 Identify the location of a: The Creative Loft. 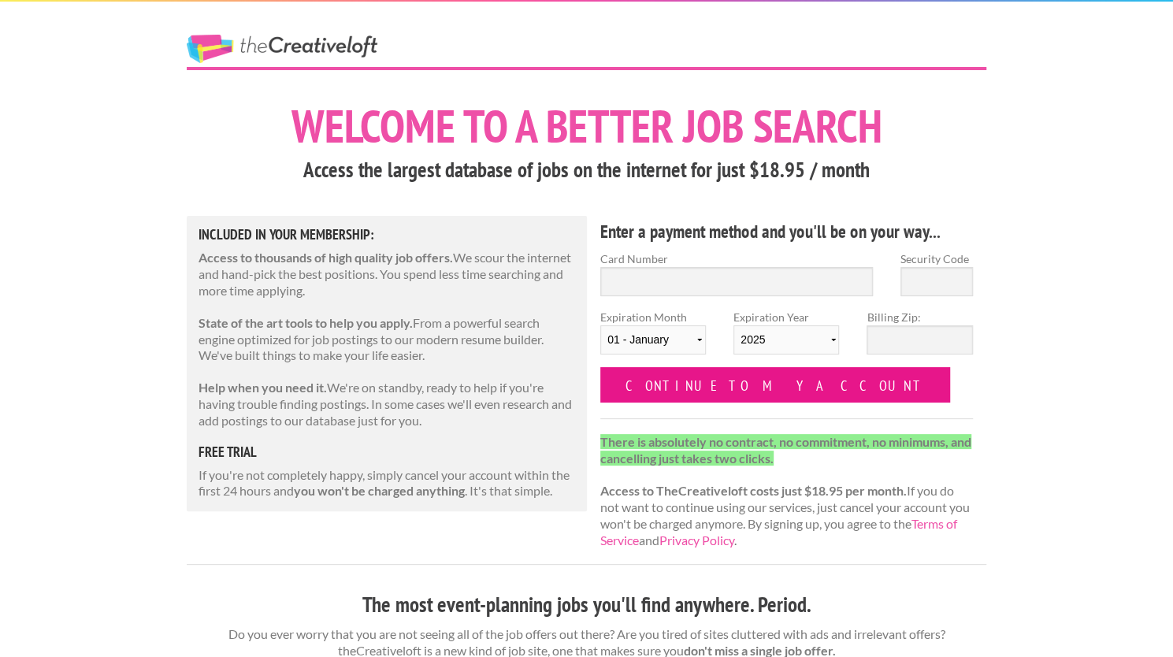
(282, 49).